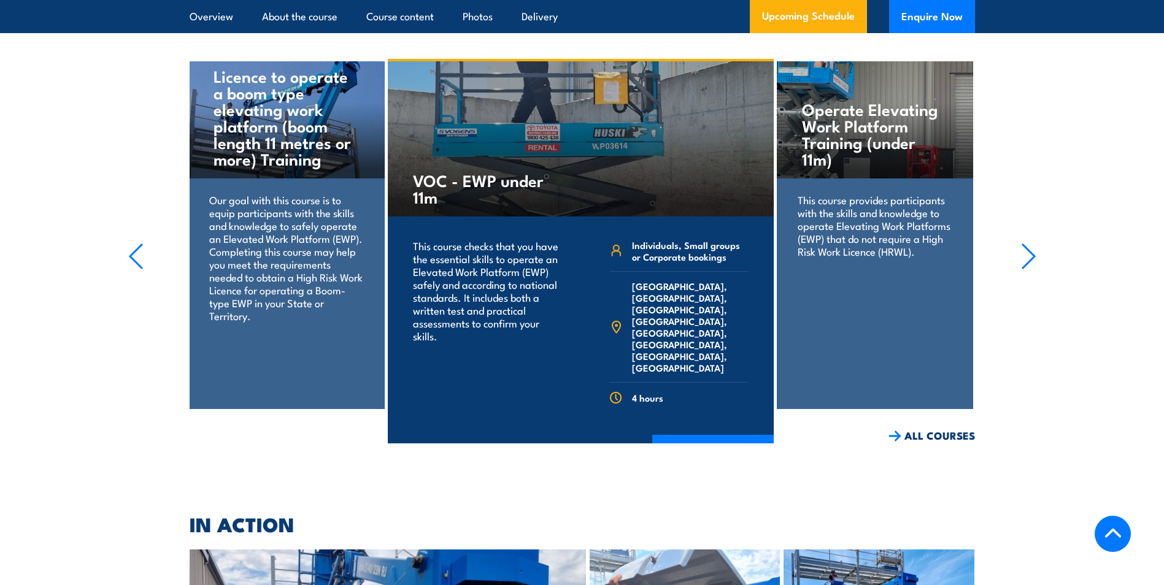  What do you see at coordinates (690, 251) in the screenshot?
I see `span: Individuals, Small groups or Corporate bookings` at bounding box center [690, 251].